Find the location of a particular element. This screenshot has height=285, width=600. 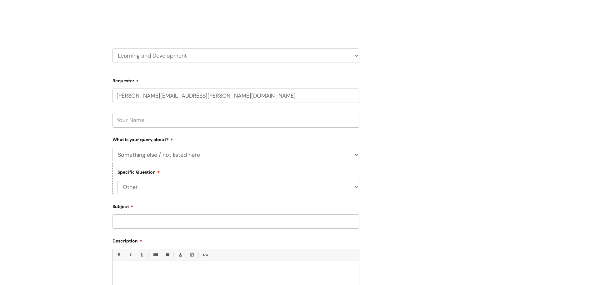

input: Your Name is located at coordinates (236, 120).